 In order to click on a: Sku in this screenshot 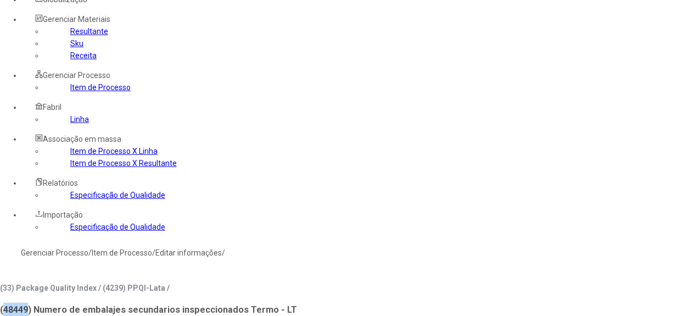, I will do `click(77, 43)`.